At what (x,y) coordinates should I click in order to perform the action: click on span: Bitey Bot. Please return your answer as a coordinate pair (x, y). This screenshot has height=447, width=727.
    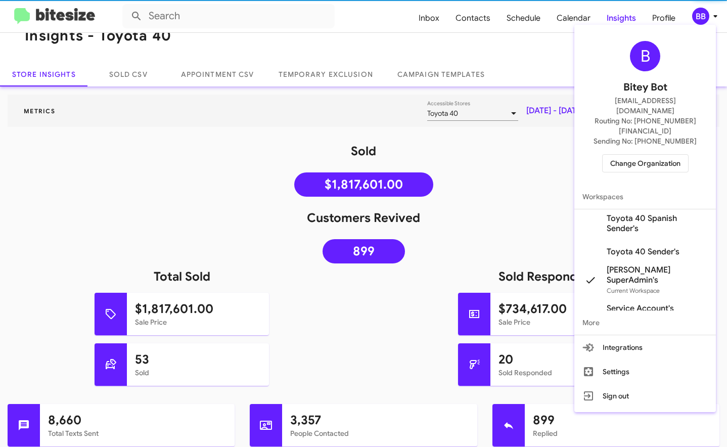
    Looking at the image, I should click on (645, 87).